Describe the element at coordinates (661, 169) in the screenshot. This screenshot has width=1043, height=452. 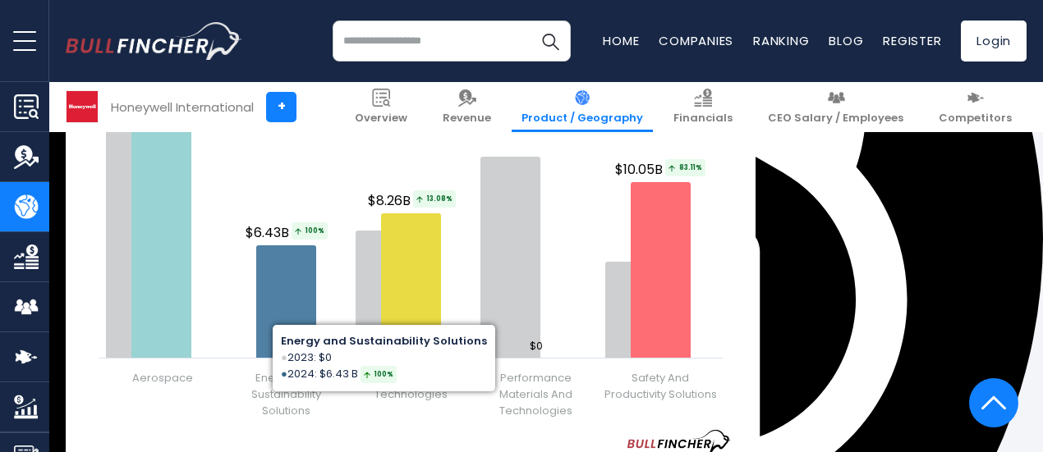
I see `span: $10.05B` at that location.